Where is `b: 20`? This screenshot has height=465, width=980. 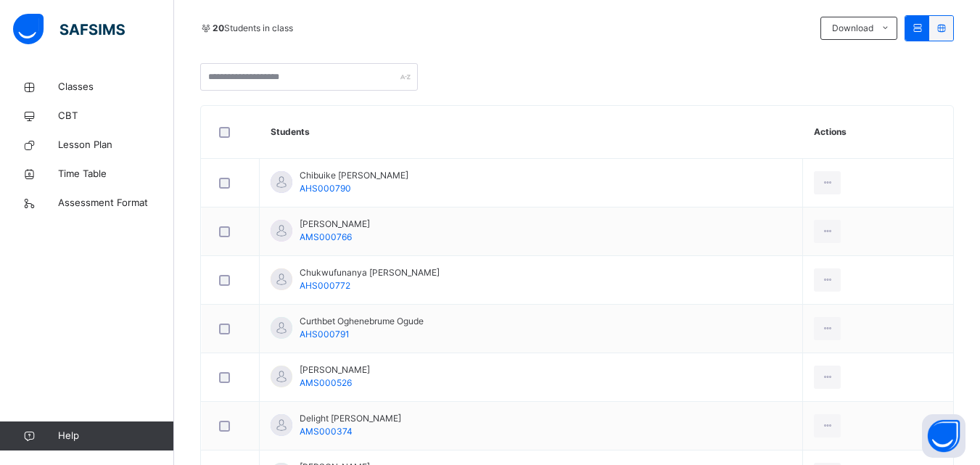
b: 20 is located at coordinates (218, 28).